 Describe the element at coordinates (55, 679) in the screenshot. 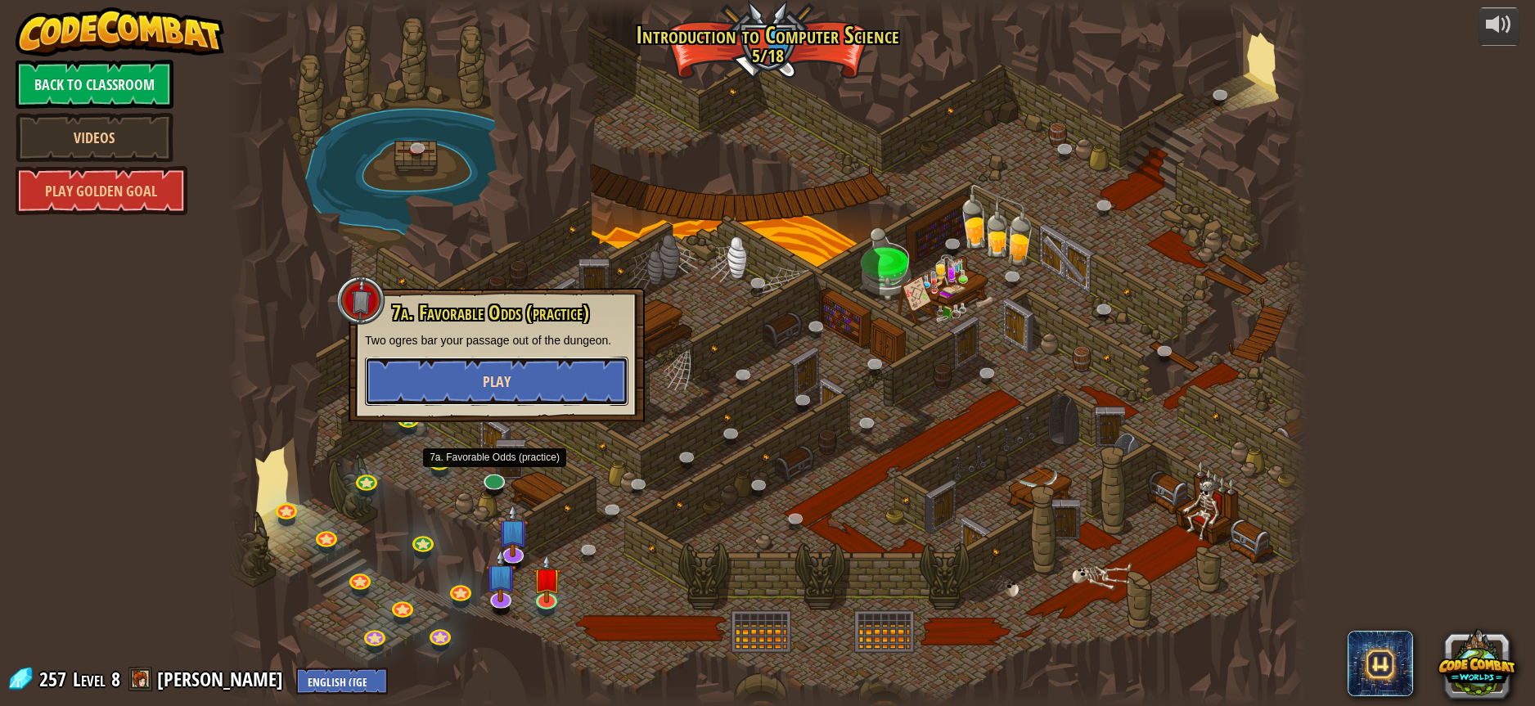

I see `span: 257` at that location.